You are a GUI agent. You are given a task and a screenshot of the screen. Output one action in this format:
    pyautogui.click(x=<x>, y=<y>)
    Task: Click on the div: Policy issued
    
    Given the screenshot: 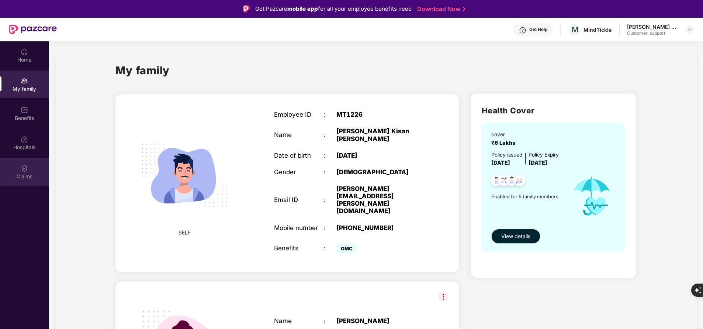 What is the action you would take?
    pyautogui.click(x=507, y=155)
    